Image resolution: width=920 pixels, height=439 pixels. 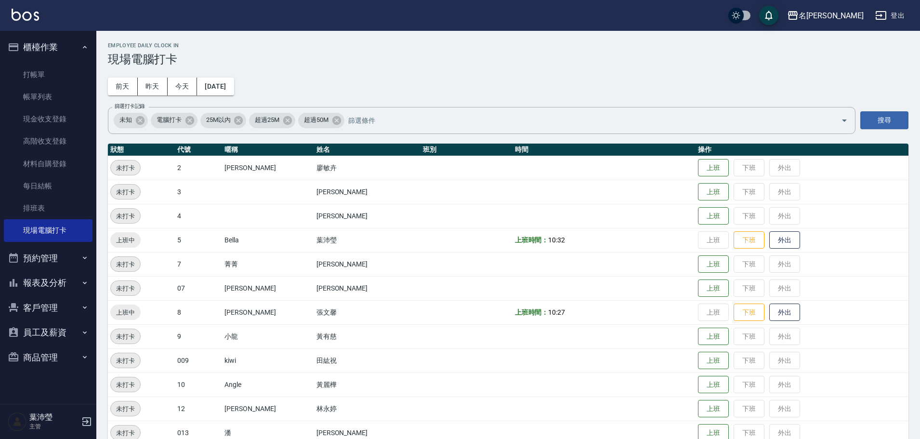 What do you see at coordinates (198, 216) in the screenshot?
I see `td: 4` at bounding box center [198, 216].